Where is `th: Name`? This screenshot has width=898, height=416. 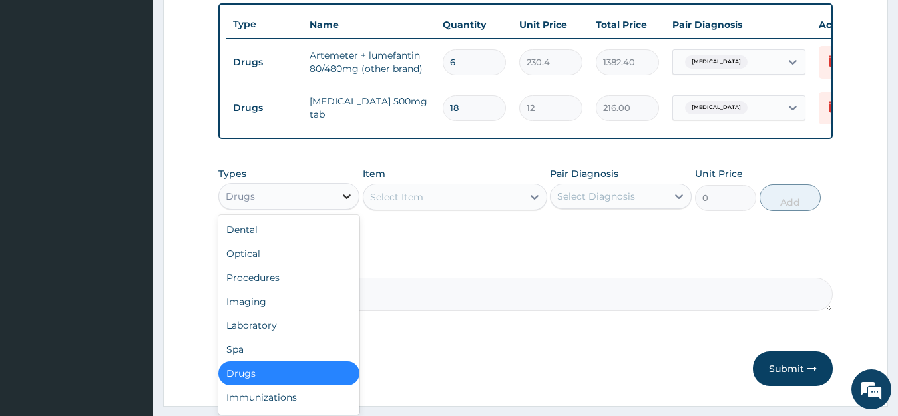 th: Name is located at coordinates (369, 25).